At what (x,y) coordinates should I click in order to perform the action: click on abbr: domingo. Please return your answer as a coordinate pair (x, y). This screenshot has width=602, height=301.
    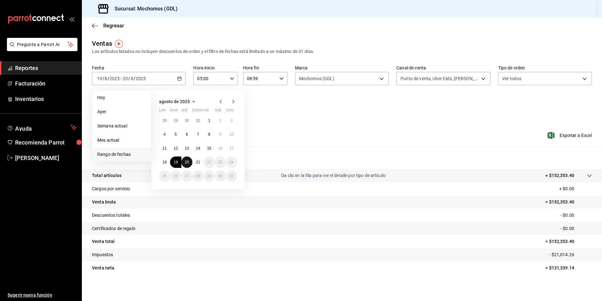
    Looking at the image, I should click on (230, 111).